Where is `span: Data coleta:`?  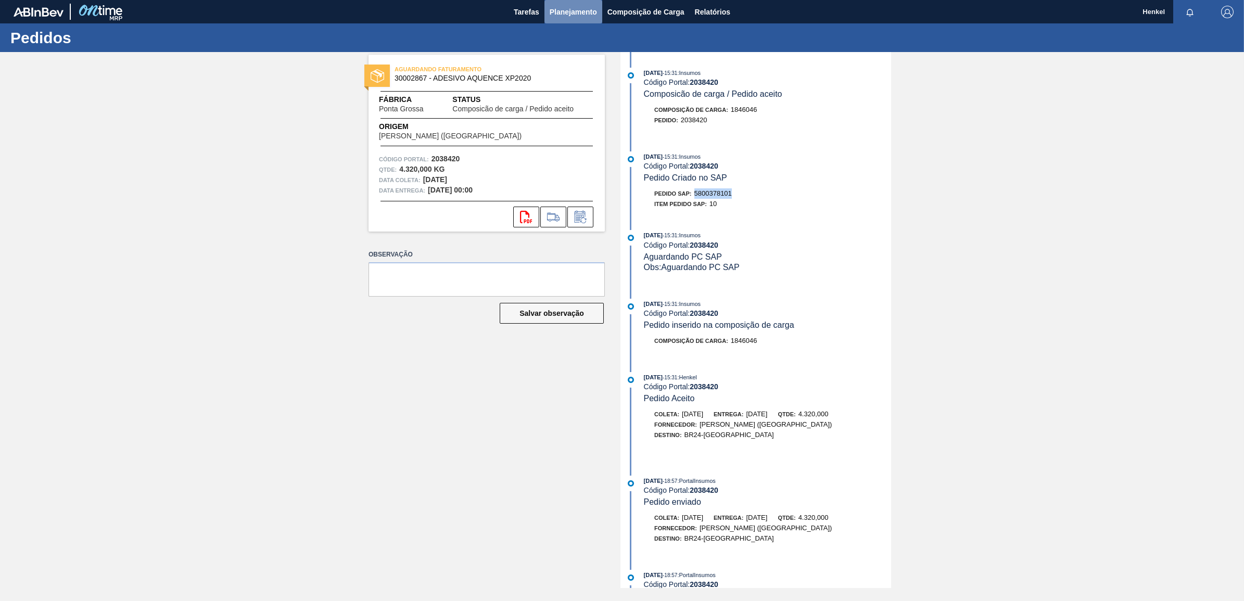
span: Data coleta: is located at coordinates (400, 180).